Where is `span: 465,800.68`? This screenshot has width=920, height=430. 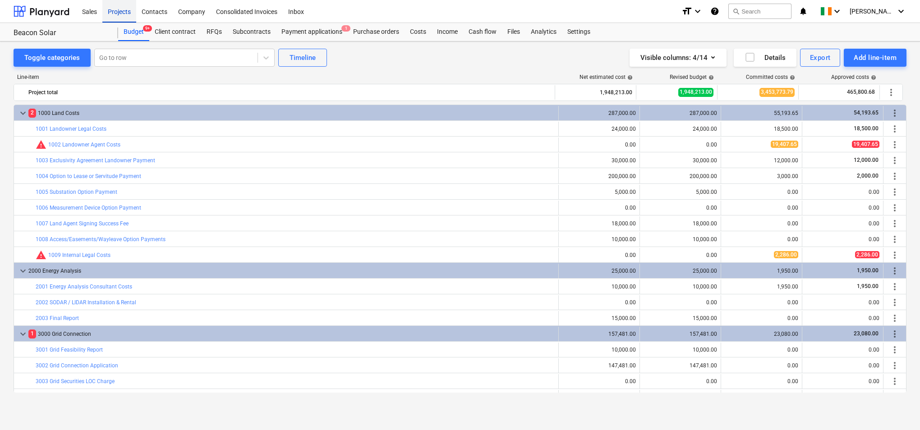
span: 465,800.68 is located at coordinates (861, 92).